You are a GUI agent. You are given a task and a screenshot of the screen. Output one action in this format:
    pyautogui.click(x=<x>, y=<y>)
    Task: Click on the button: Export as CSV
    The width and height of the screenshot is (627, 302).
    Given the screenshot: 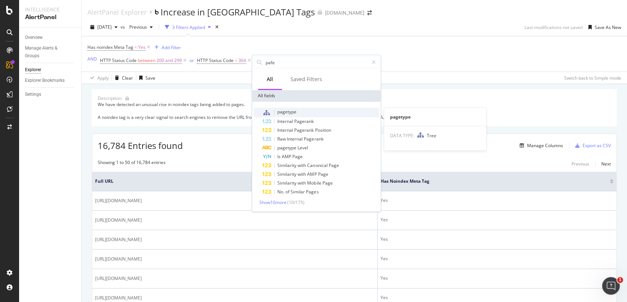 What is the action you would take?
    pyautogui.click(x=591, y=146)
    